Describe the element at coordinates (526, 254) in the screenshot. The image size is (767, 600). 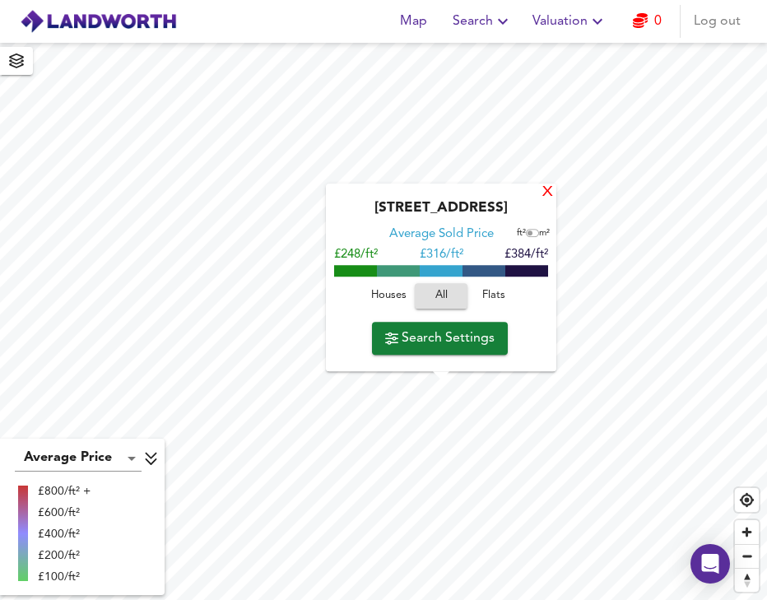
I see `span: £384/ft²` at that location.